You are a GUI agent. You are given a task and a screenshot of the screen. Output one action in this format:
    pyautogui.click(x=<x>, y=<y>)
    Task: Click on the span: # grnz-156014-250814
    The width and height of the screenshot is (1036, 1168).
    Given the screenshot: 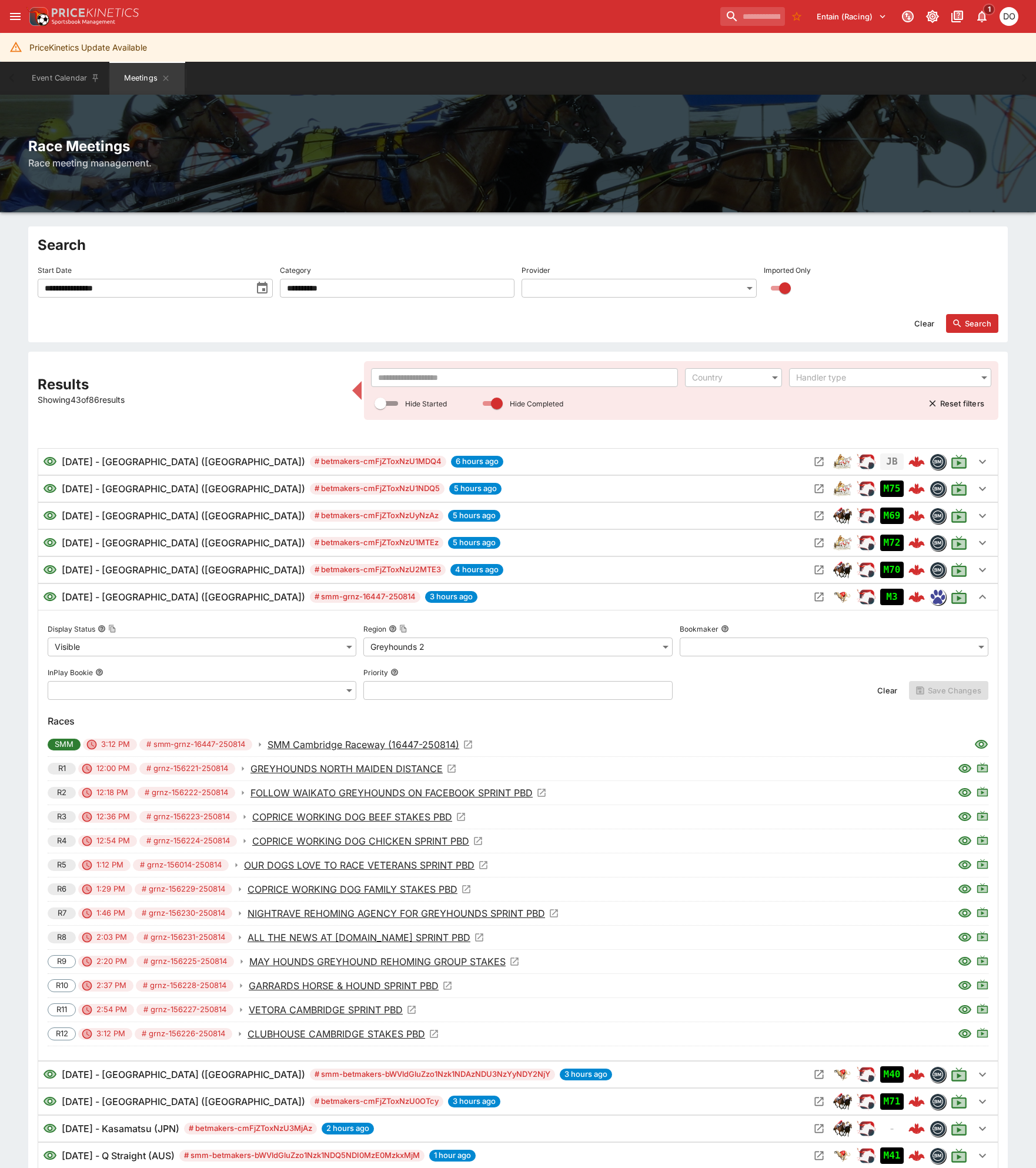 What is the action you would take?
    pyautogui.click(x=181, y=865)
    